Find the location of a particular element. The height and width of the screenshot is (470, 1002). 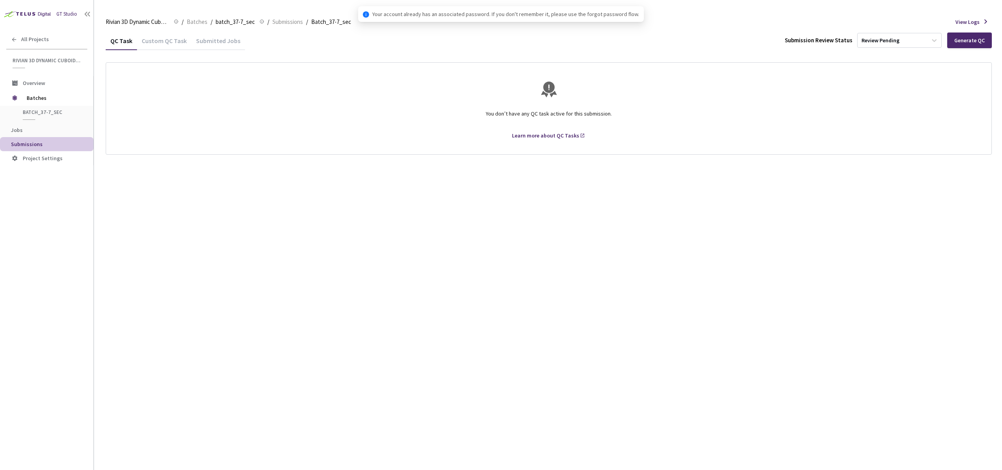

span: info-circle is located at coordinates (366, 14).